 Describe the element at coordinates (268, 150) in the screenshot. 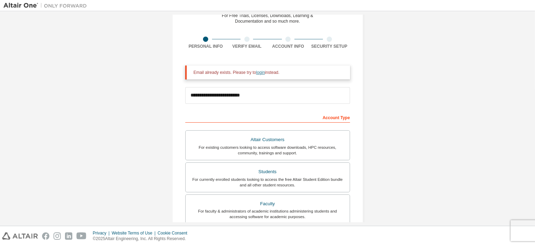

I see `div: For existing customers looking to access software downloads, HPC resources, community, trainings ...` at that location.